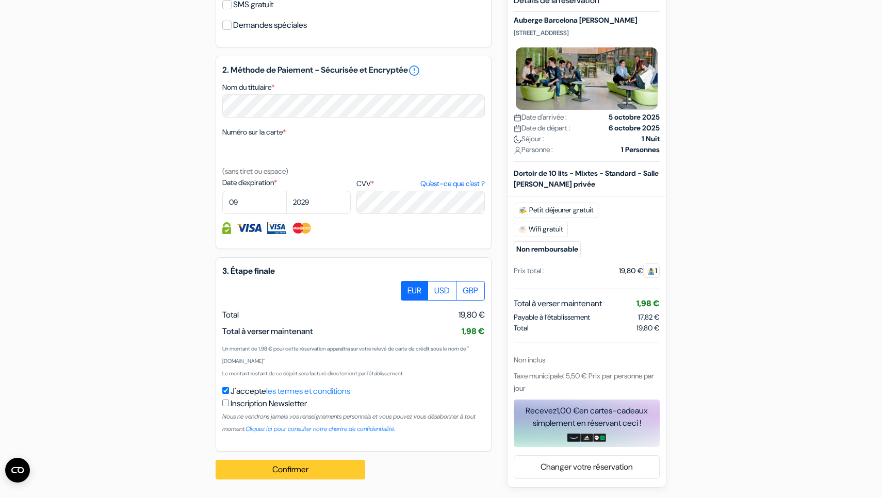  I want to click on span: 1,00 €, so click(568, 411).